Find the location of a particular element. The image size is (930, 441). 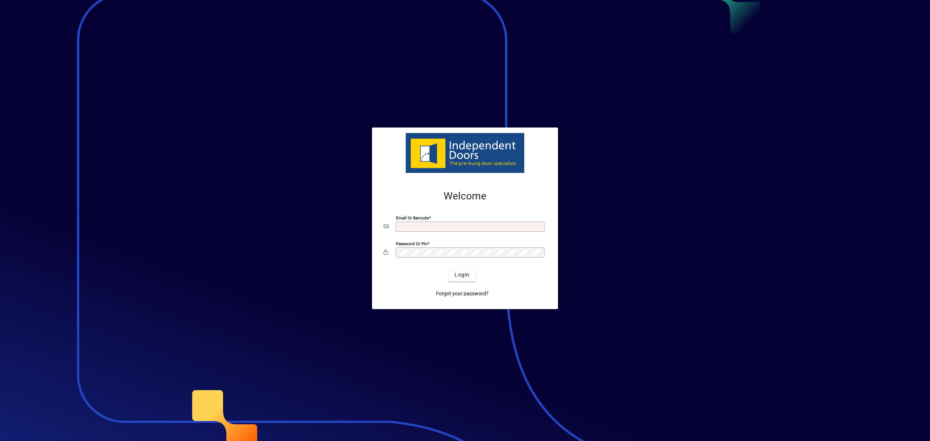

h2: Welcome is located at coordinates (465, 196).